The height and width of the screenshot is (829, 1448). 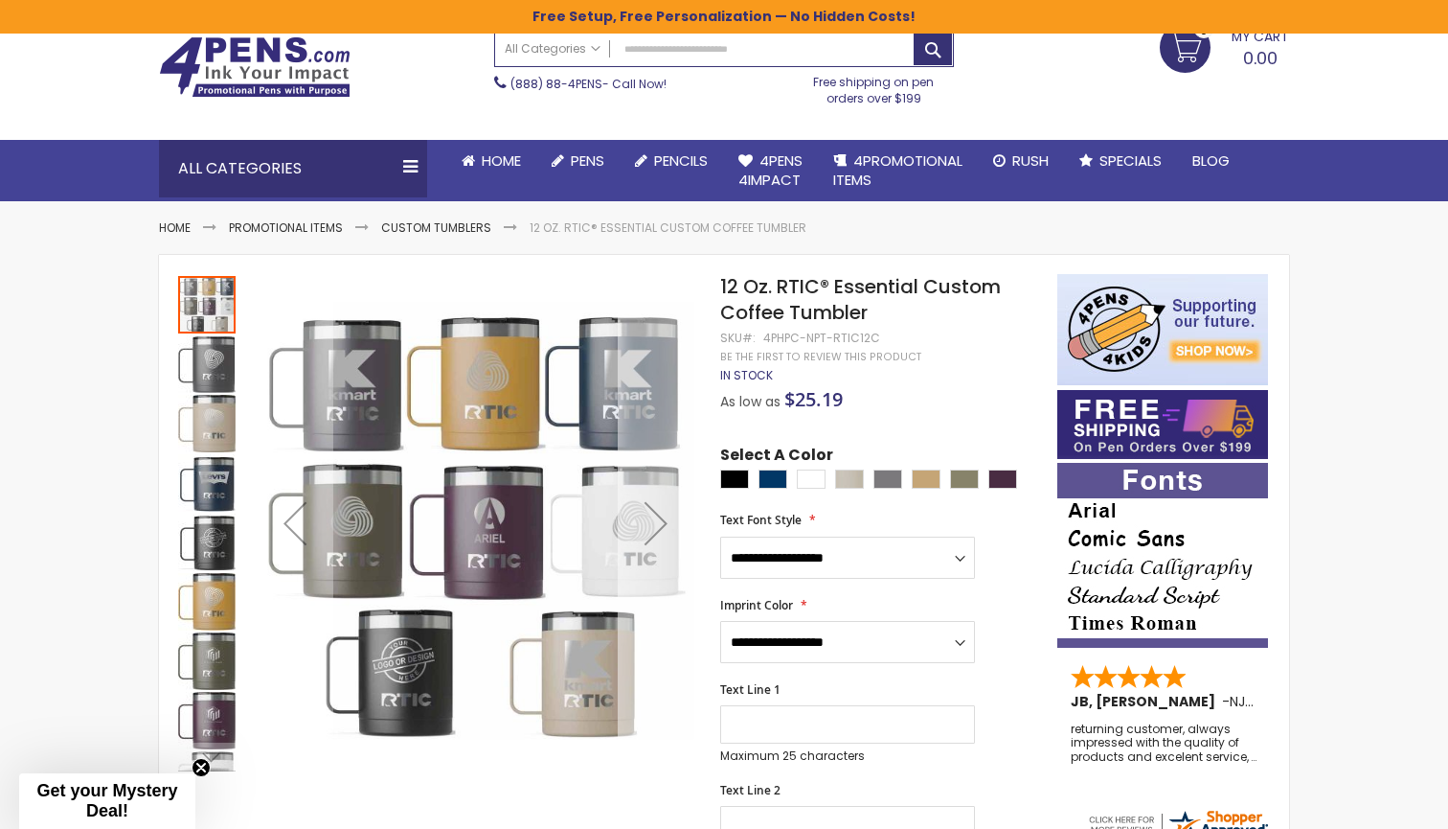 I want to click on a: Promotional Items, so click(x=285, y=227).